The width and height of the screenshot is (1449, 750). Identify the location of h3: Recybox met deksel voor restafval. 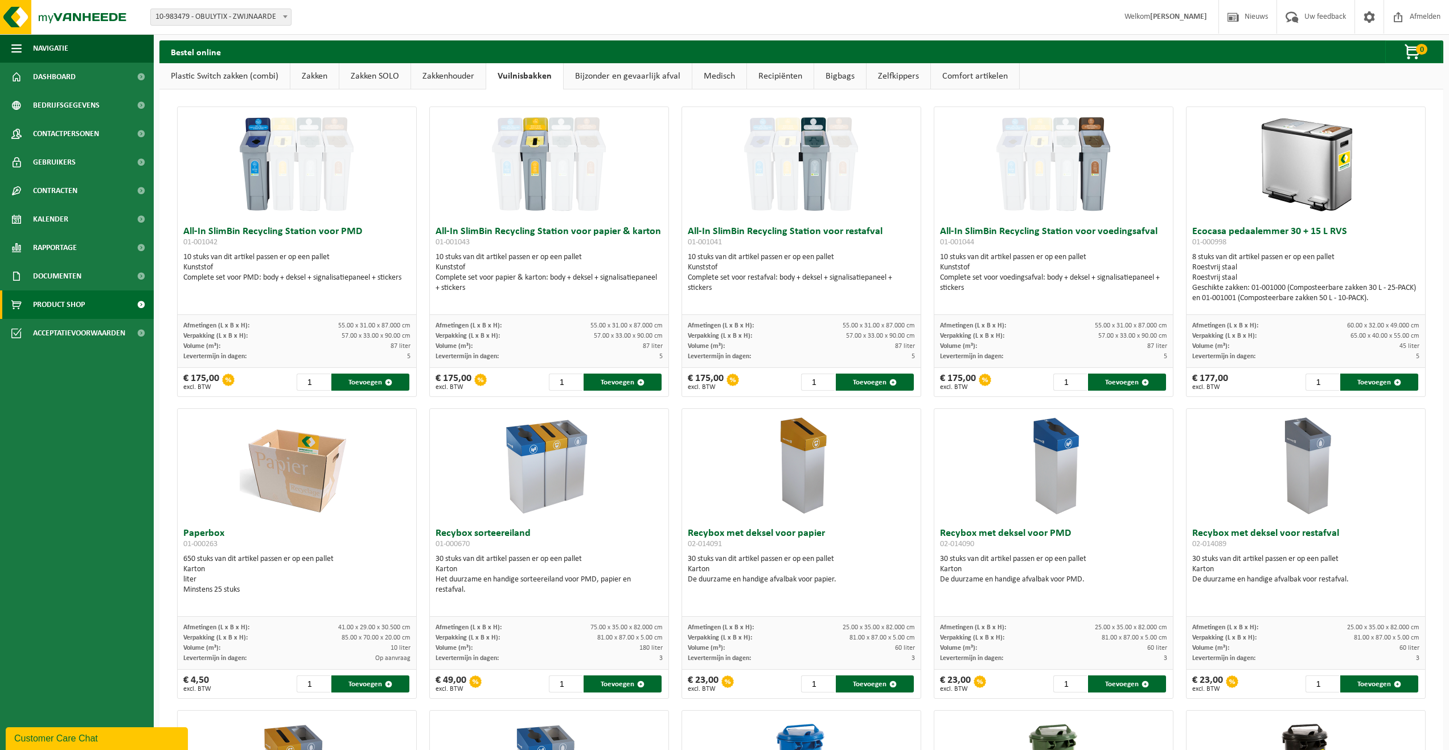
(1306, 540).